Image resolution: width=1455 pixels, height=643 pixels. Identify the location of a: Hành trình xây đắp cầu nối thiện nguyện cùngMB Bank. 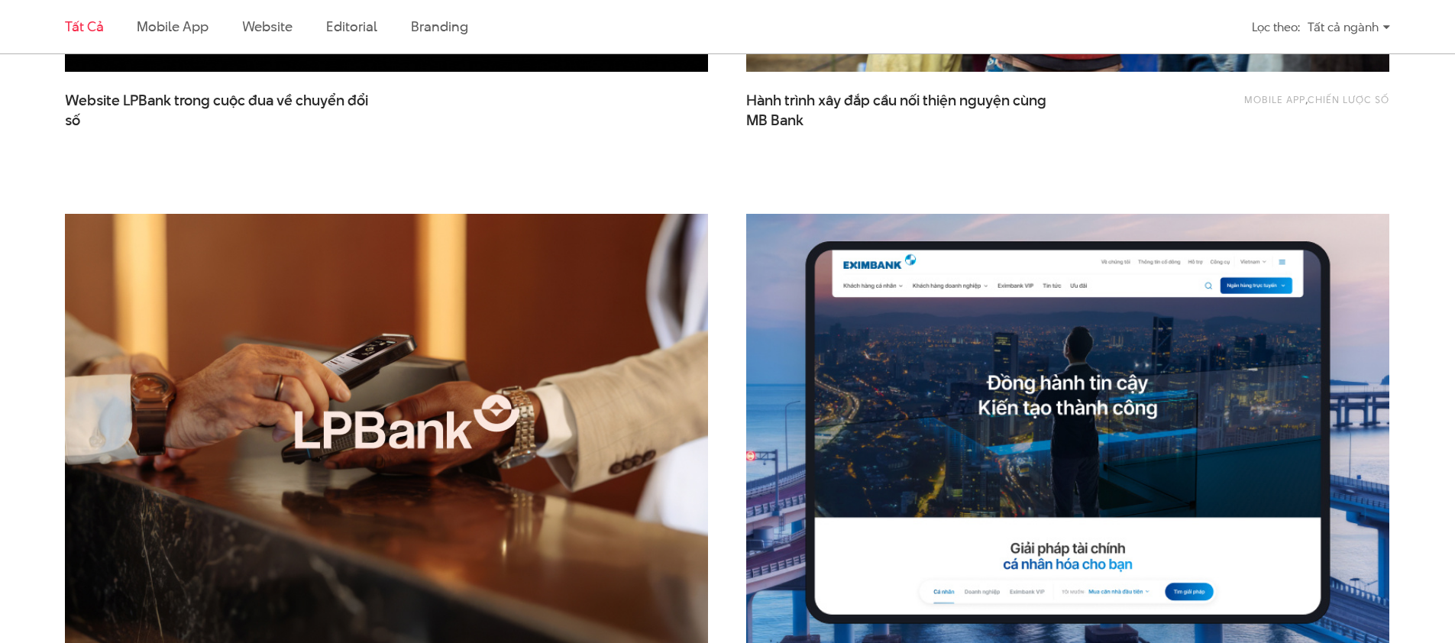
(899, 108).